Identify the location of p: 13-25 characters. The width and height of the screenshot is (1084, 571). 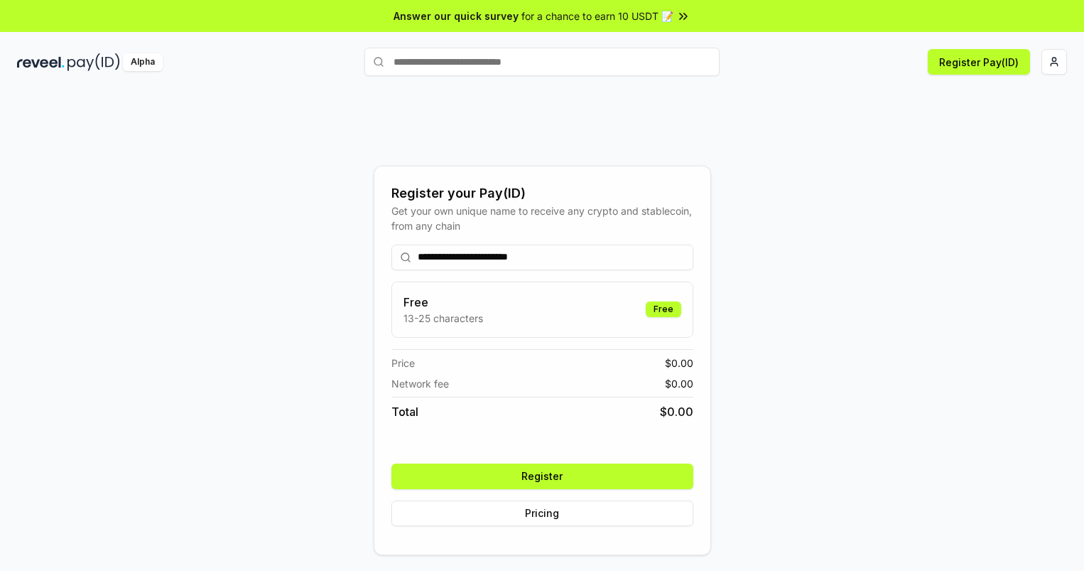
(443, 318).